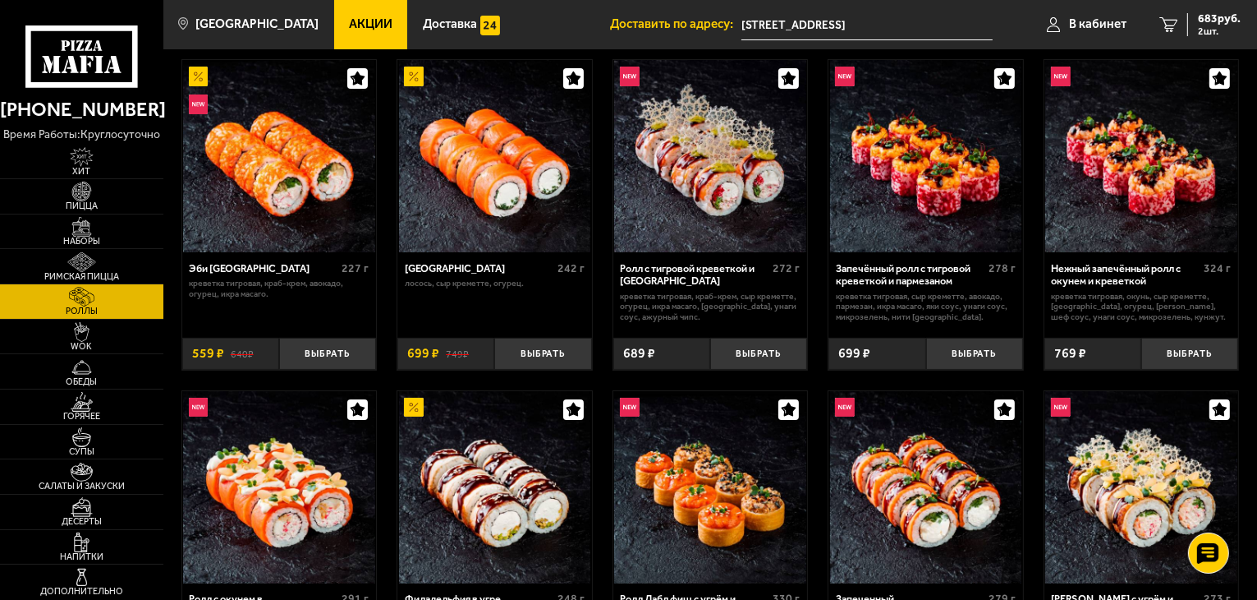 This screenshot has height=600, width=1257. I want to click on span: 242 г, so click(571, 268).